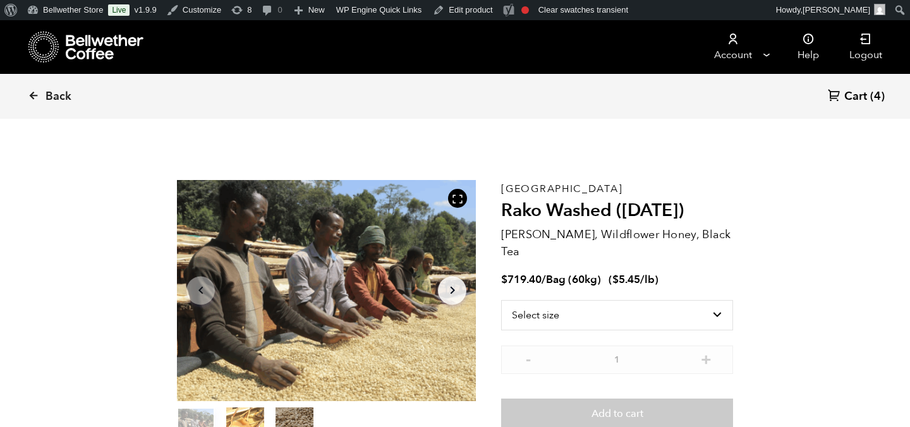  Describe the element at coordinates (627, 279) in the screenshot. I see `bdi: 5.45` at that location.